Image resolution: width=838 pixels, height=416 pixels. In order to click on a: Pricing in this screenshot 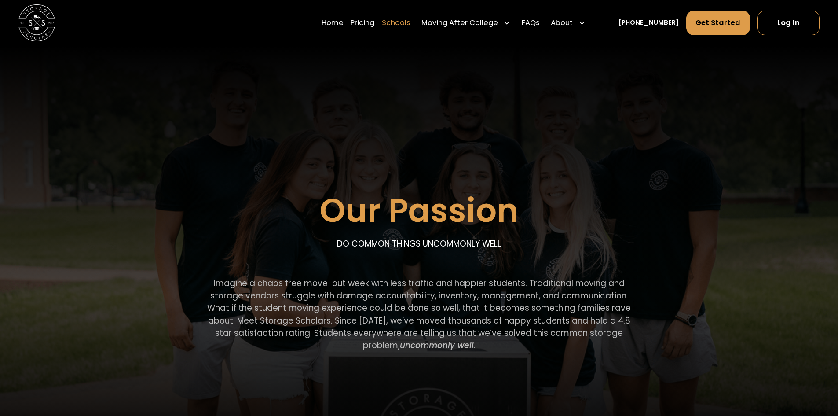, I will do `click(362, 23)`.